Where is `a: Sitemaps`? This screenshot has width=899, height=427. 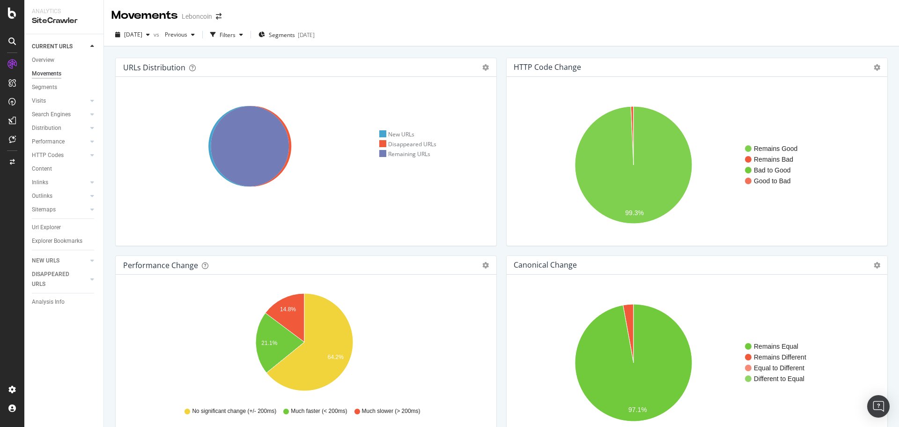
a: Sitemaps is located at coordinates (59, 209).